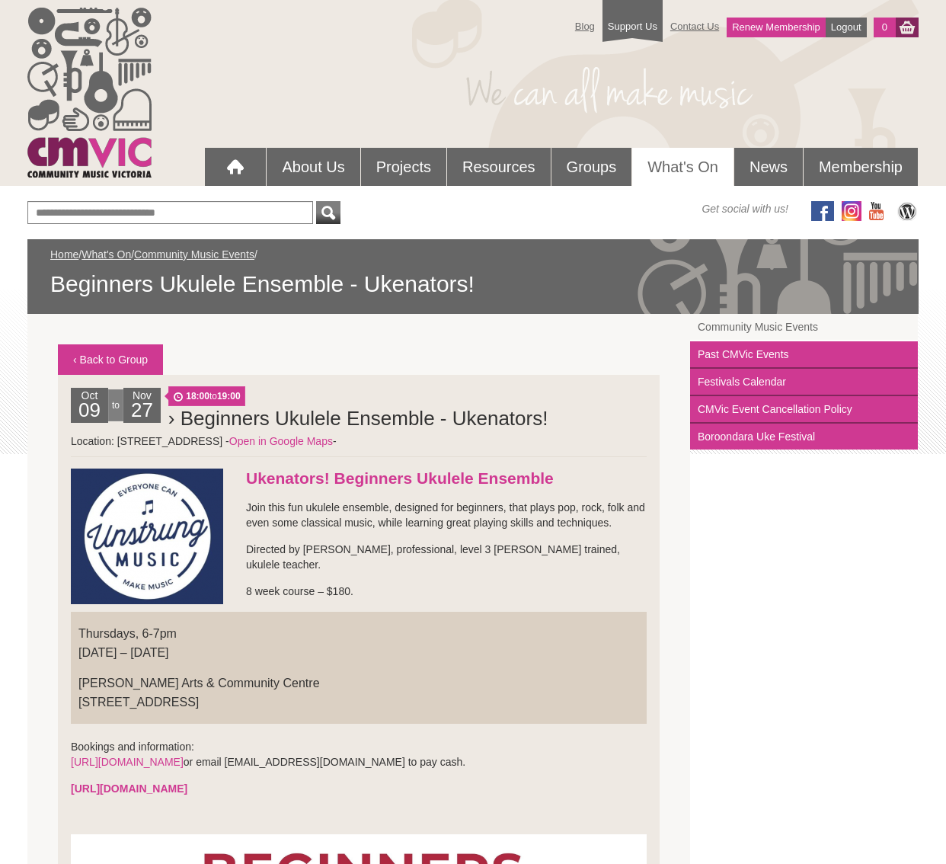  I want to click on a: Renew Membership, so click(776, 27).